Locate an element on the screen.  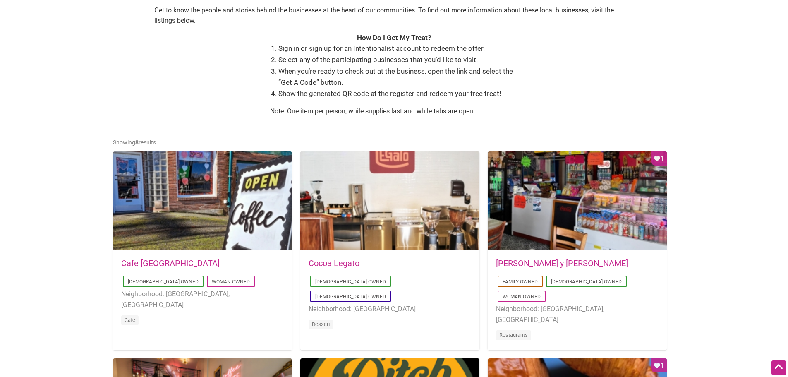
a: Restaurants is located at coordinates (513, 334).